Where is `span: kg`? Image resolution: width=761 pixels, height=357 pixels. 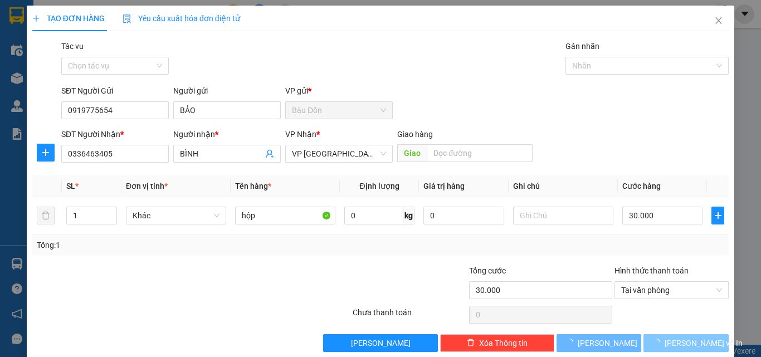
span: kg is located at coordinates (409, 216).